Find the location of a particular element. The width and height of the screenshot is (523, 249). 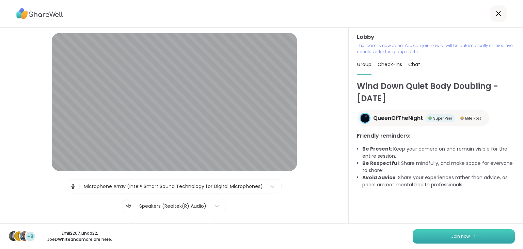

li: : Share mindfully, and make space for everyone to share! is located at coordinates (438, 167).